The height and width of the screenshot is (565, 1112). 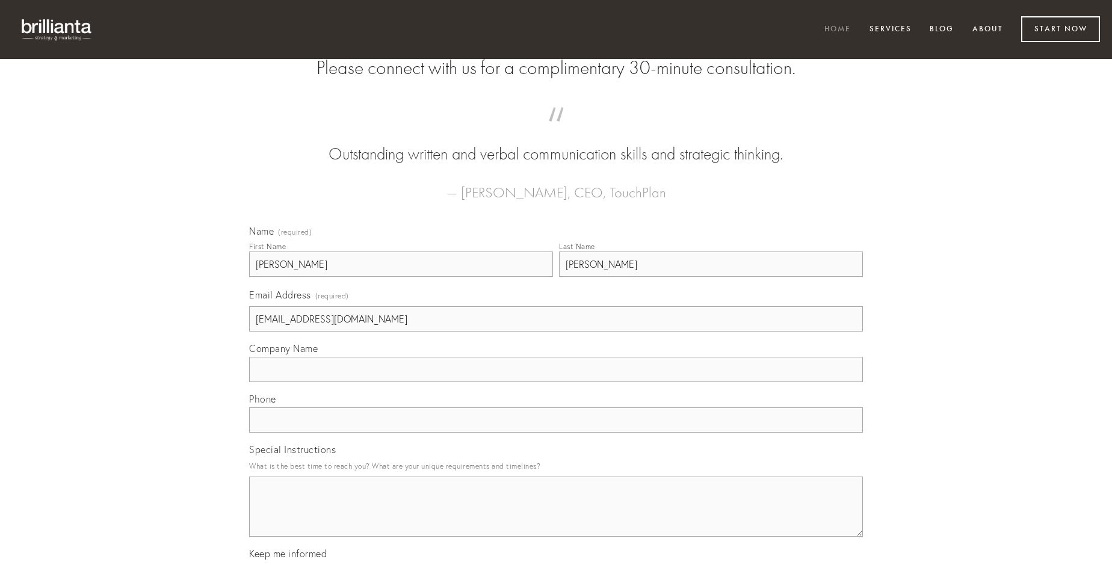 I want to click on a: Home, so click(x=837, y=29).